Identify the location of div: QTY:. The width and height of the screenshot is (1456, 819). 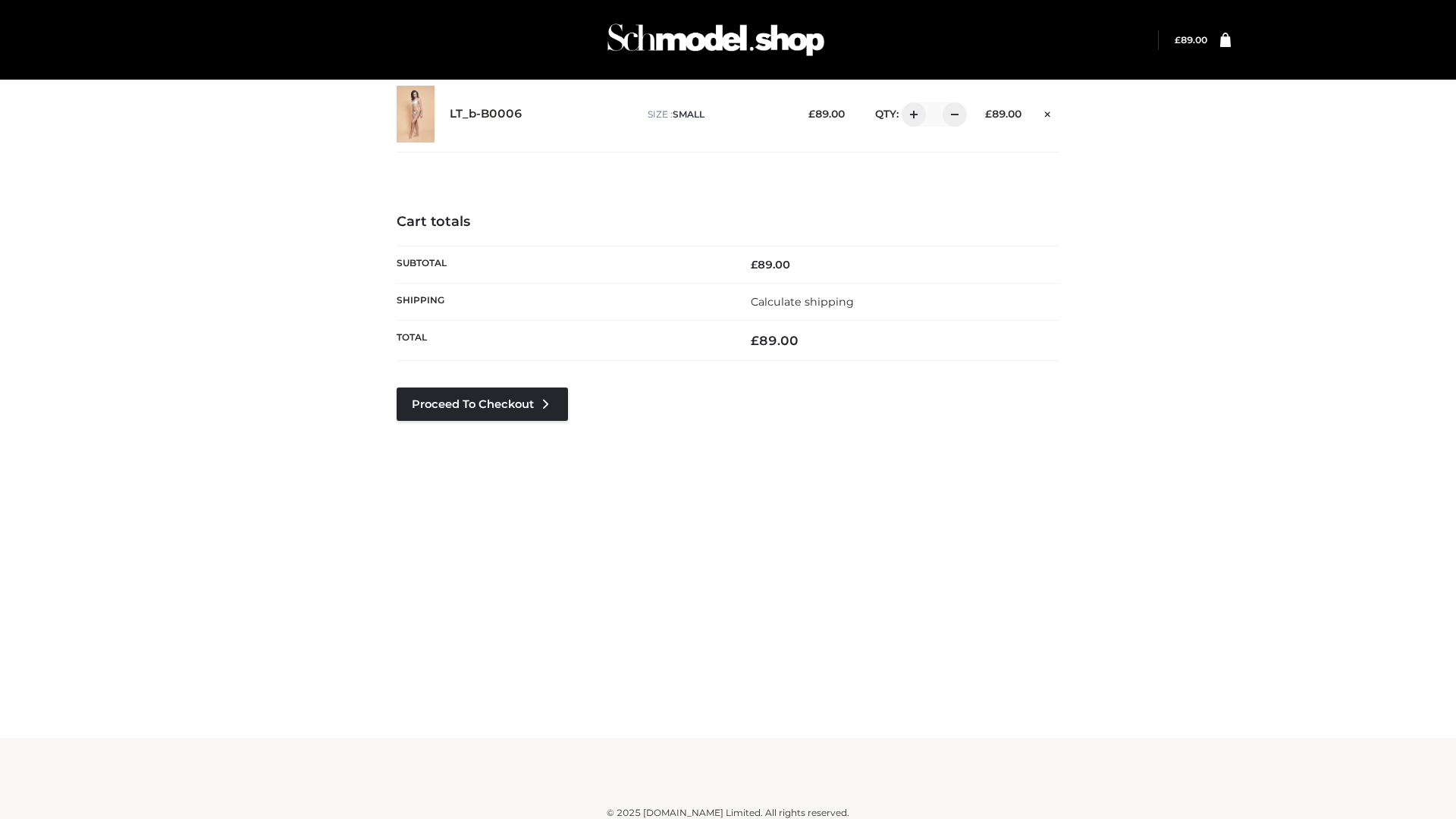
(911, 115).